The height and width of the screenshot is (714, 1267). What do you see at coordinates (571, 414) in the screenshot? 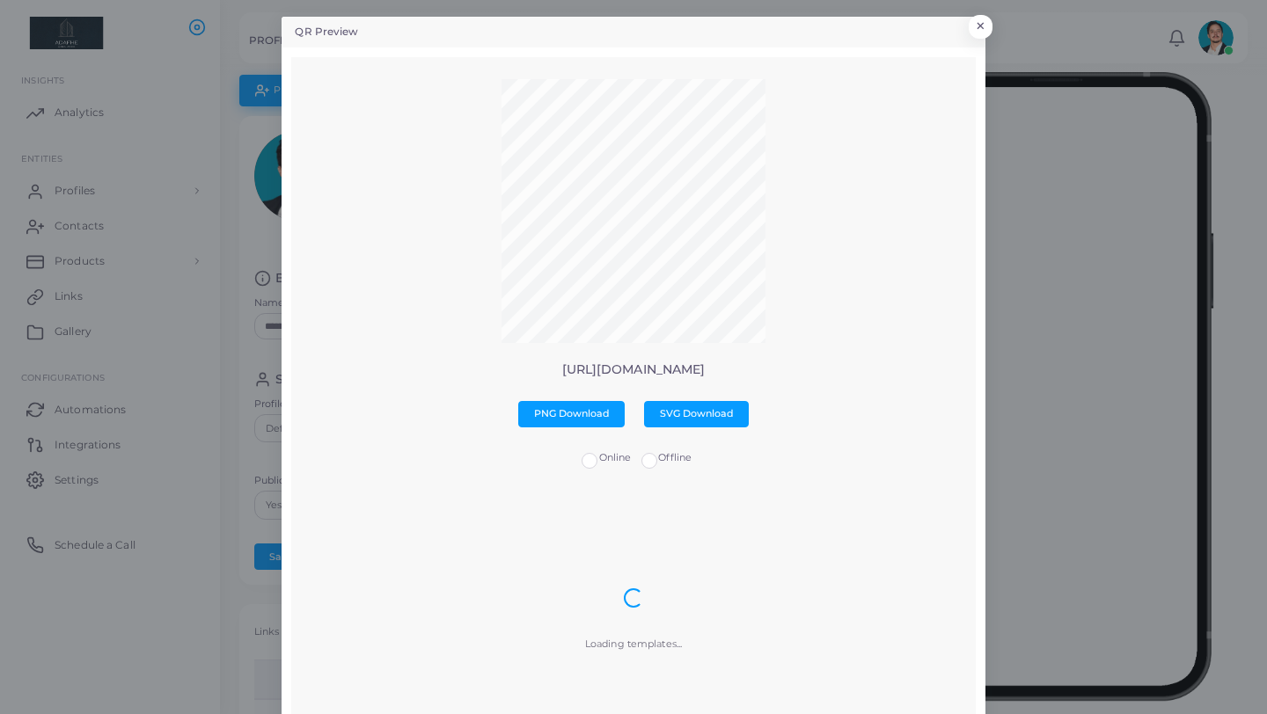
I see `button: PNG Download` at bounding box center [571, 414].